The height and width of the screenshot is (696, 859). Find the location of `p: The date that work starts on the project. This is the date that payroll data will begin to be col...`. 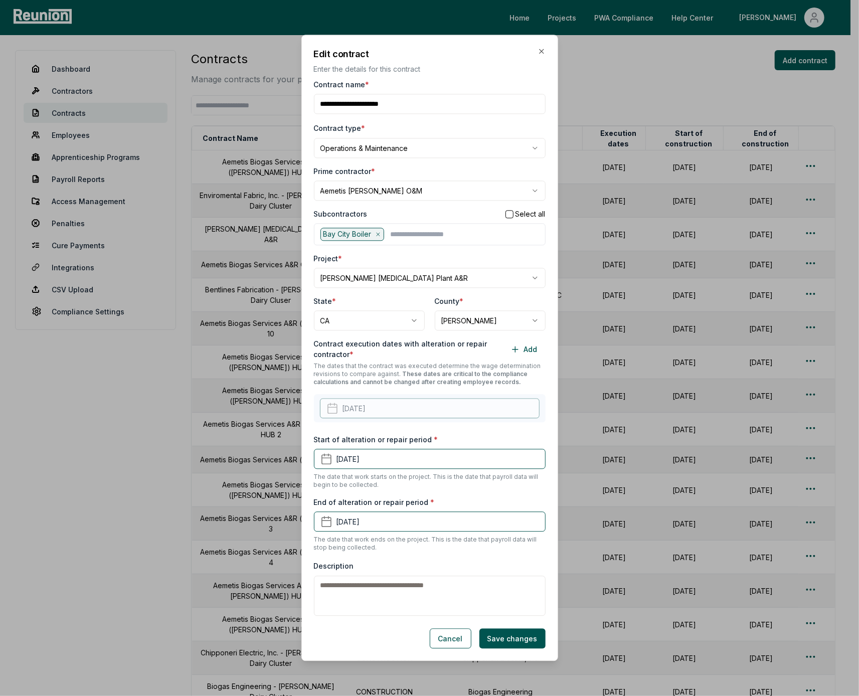

p: The date that work starts on the project. This is the date that payroll data will begin to be col... is located at coordinates (430, 482).